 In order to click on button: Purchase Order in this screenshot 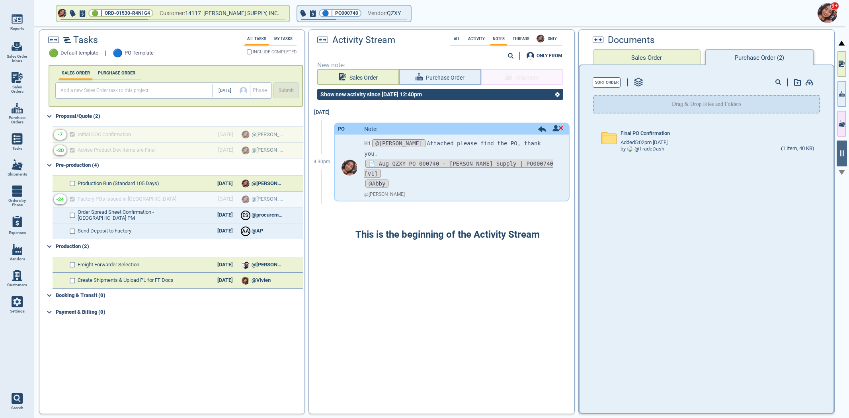, I will do `click(440, 77)`.